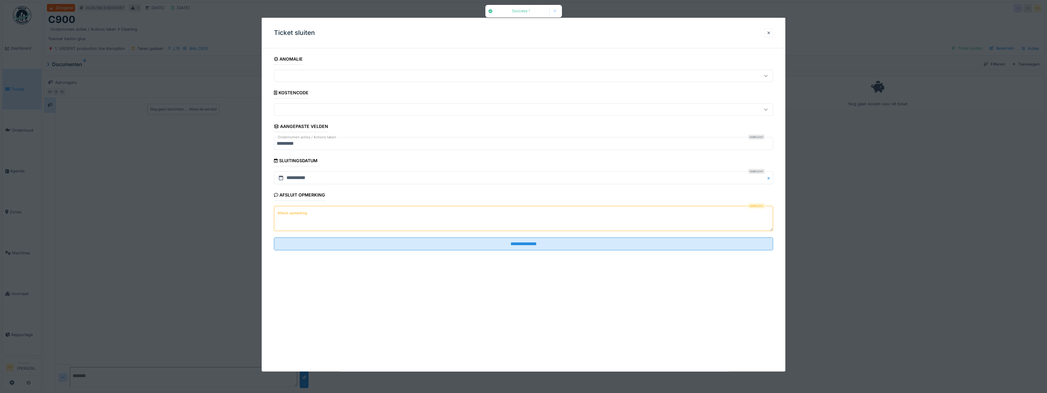 The width and height of the screenshot is (1047, 393). I want to click on div: Kostencode, so click(291, 93).